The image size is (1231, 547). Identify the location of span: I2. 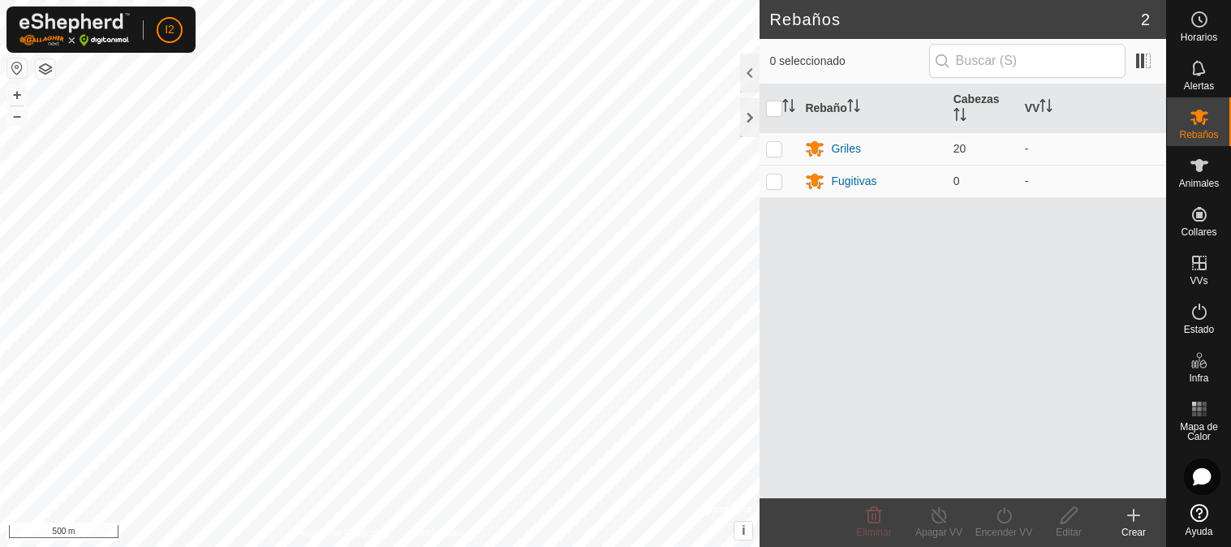
(170, 29).